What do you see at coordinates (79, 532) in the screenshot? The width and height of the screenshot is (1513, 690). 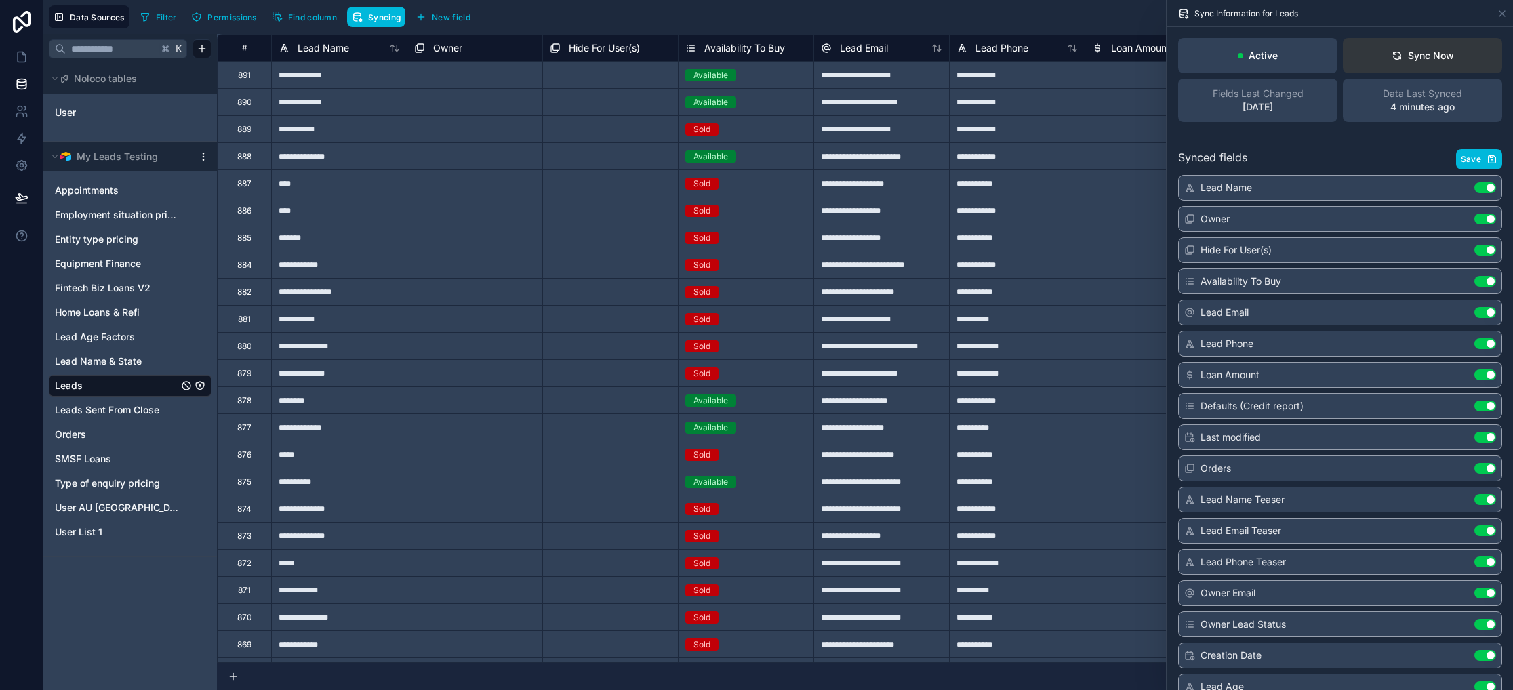 I see `span: User List 1` at bounding box center [79, 532].